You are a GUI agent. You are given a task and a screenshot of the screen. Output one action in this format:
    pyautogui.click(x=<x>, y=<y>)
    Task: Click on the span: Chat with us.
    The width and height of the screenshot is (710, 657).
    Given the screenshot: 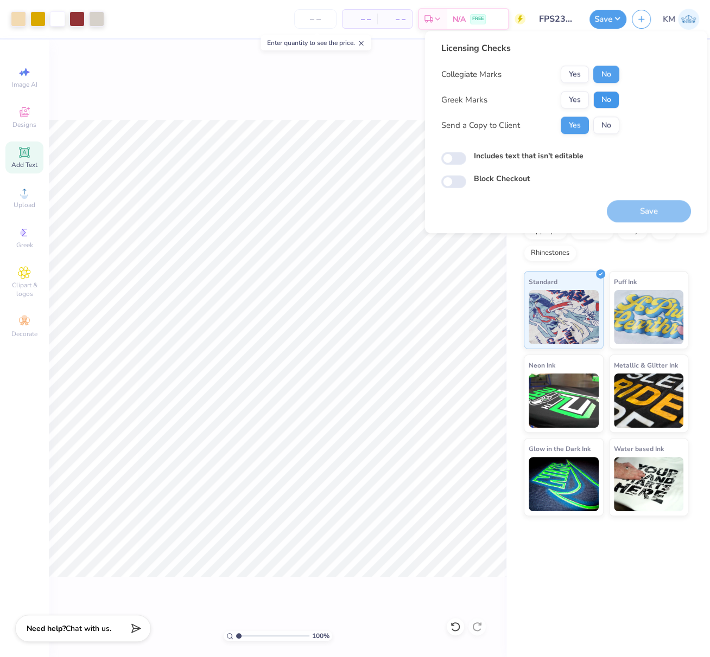 What is the action you would take?
    pyautogui.click(x=88, y=629)
    